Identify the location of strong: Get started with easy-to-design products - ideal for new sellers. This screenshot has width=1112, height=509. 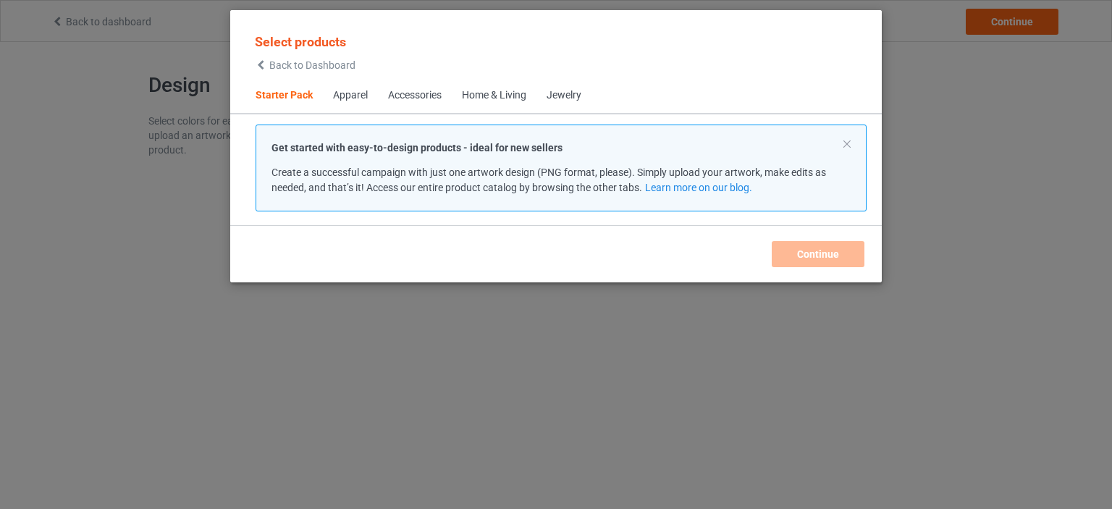
(417, 148).